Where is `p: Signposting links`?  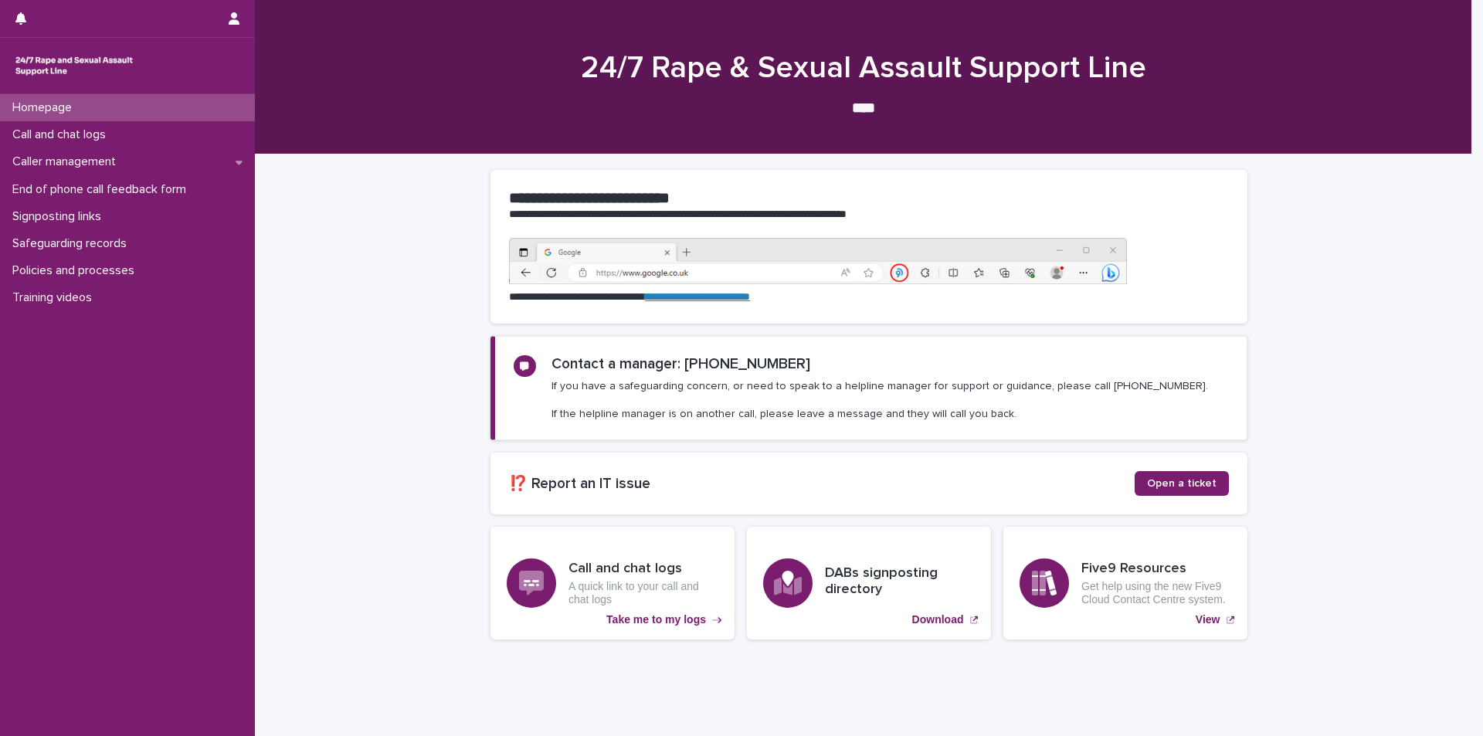 p: Signposting links is located at coordinates (59, 216).